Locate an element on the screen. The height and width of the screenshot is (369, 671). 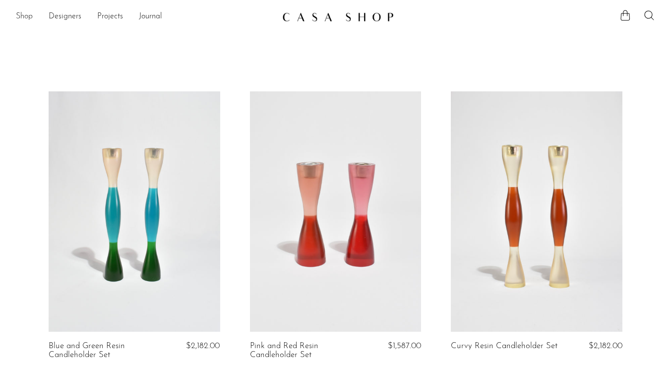
a: Shop is located at coordinates (24, 17).